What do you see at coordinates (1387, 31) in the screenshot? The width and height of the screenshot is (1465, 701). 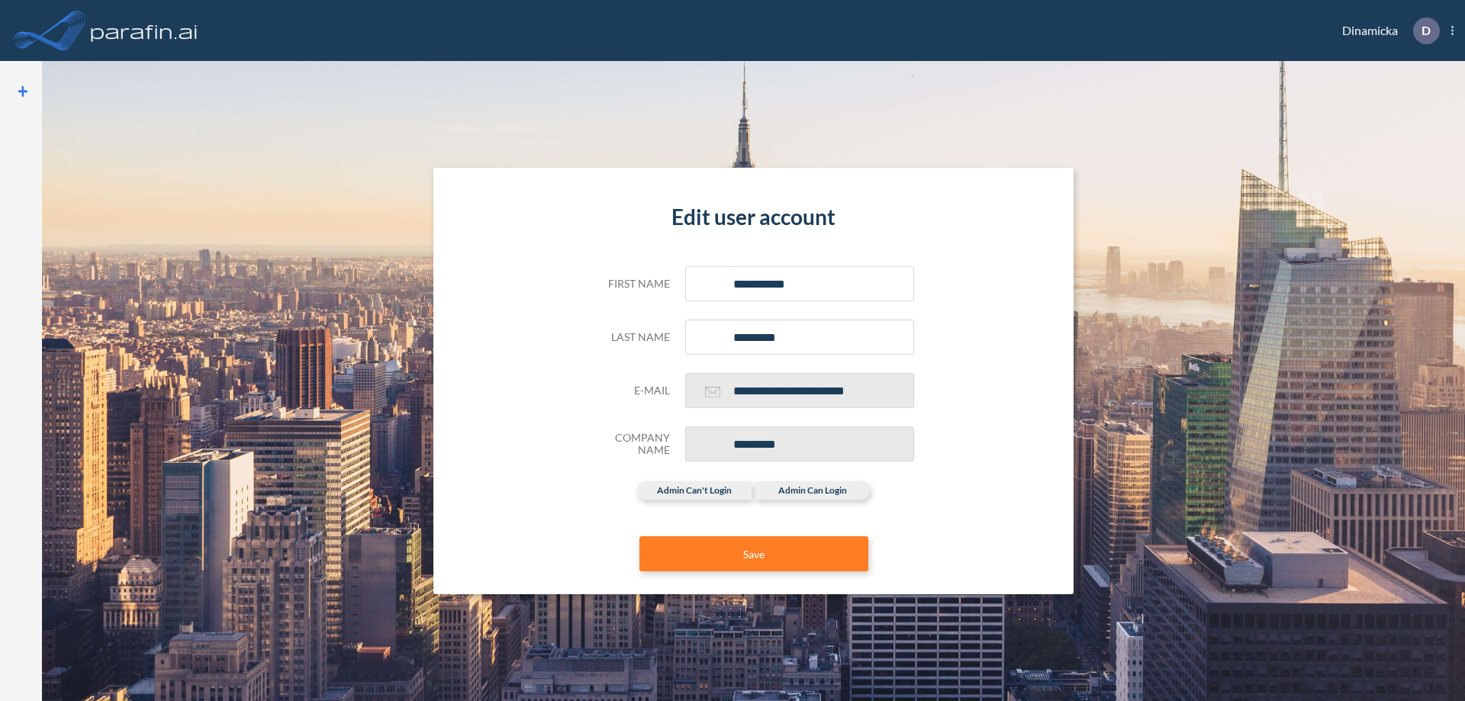 I see `div: Dinamicka` at bounding box center [1387, 31].